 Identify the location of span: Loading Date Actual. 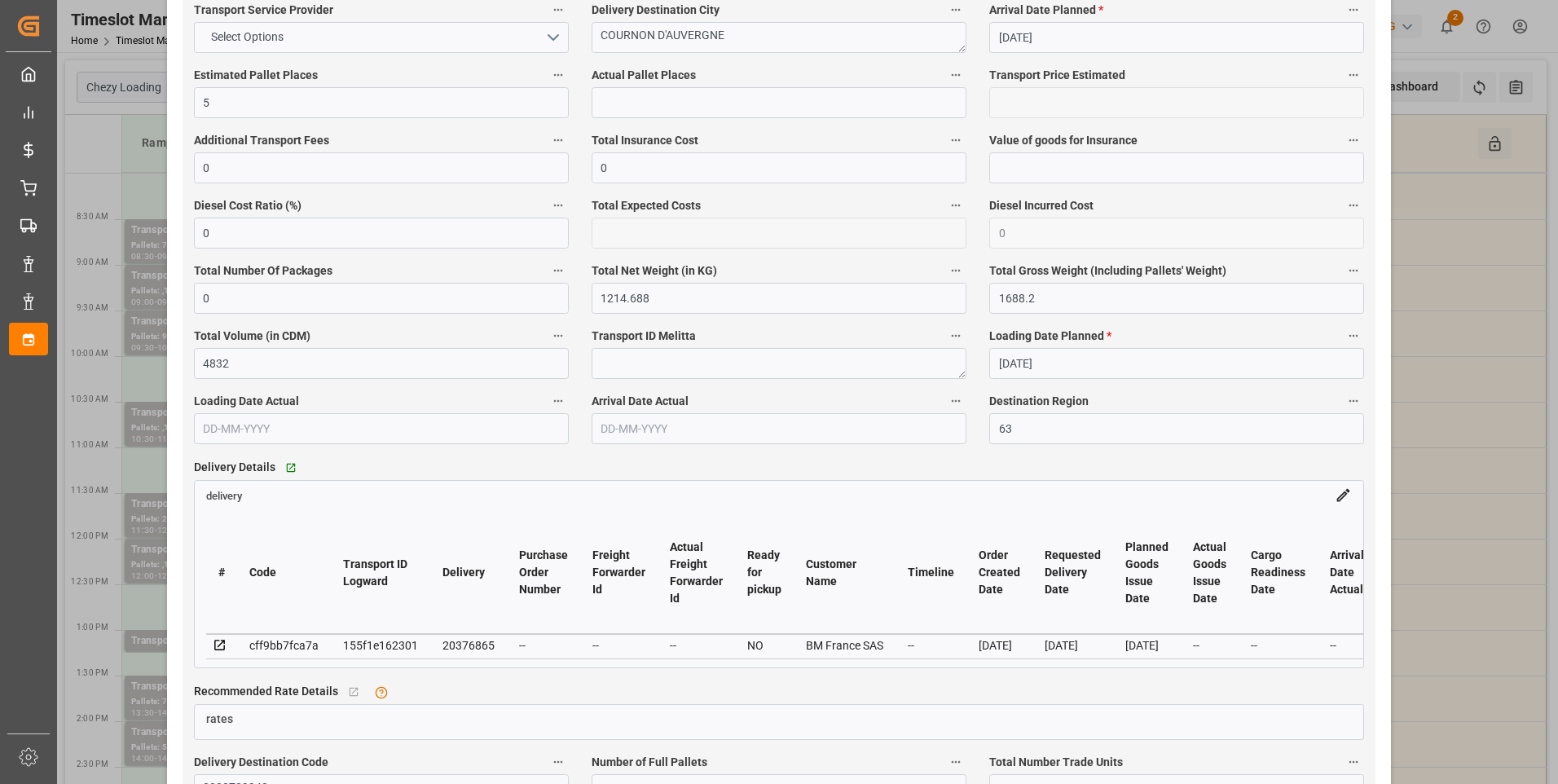
(246, 400).